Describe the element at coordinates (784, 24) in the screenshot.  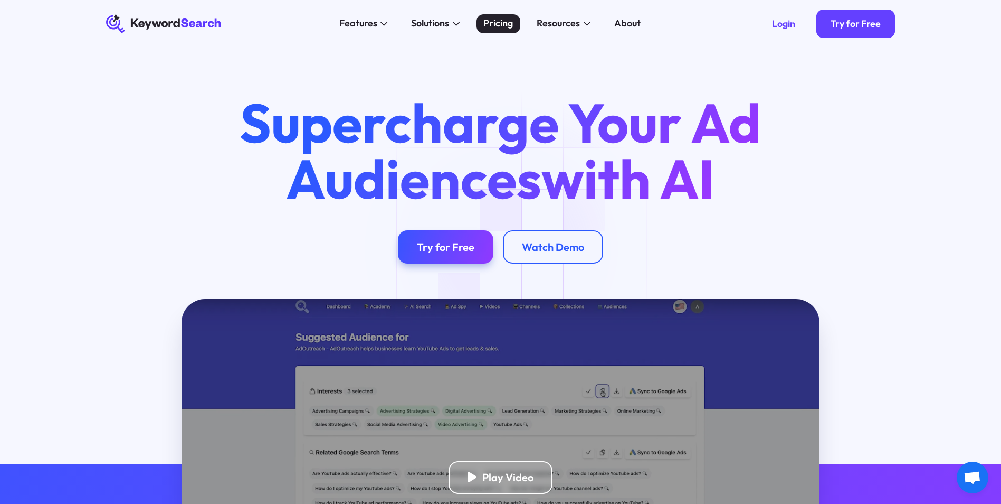
I see `div: Login` at that location.